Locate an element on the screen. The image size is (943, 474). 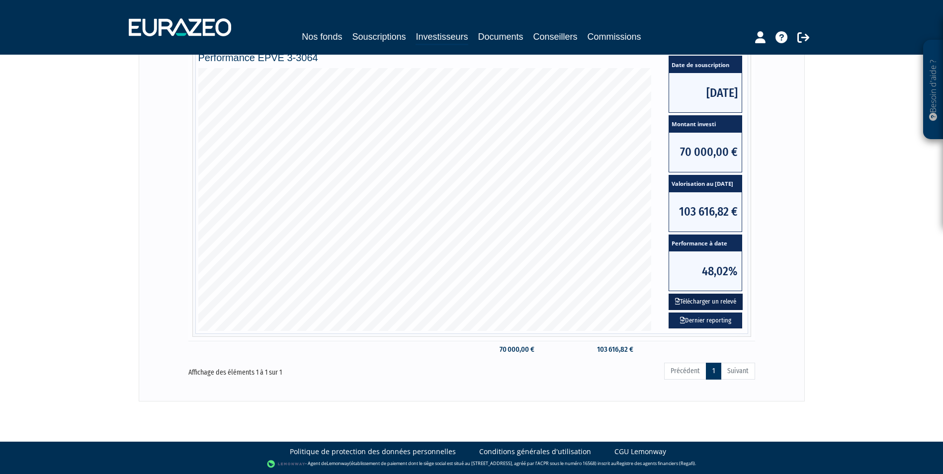
td: 103 616,82 € is located at coordinates (615, 349).